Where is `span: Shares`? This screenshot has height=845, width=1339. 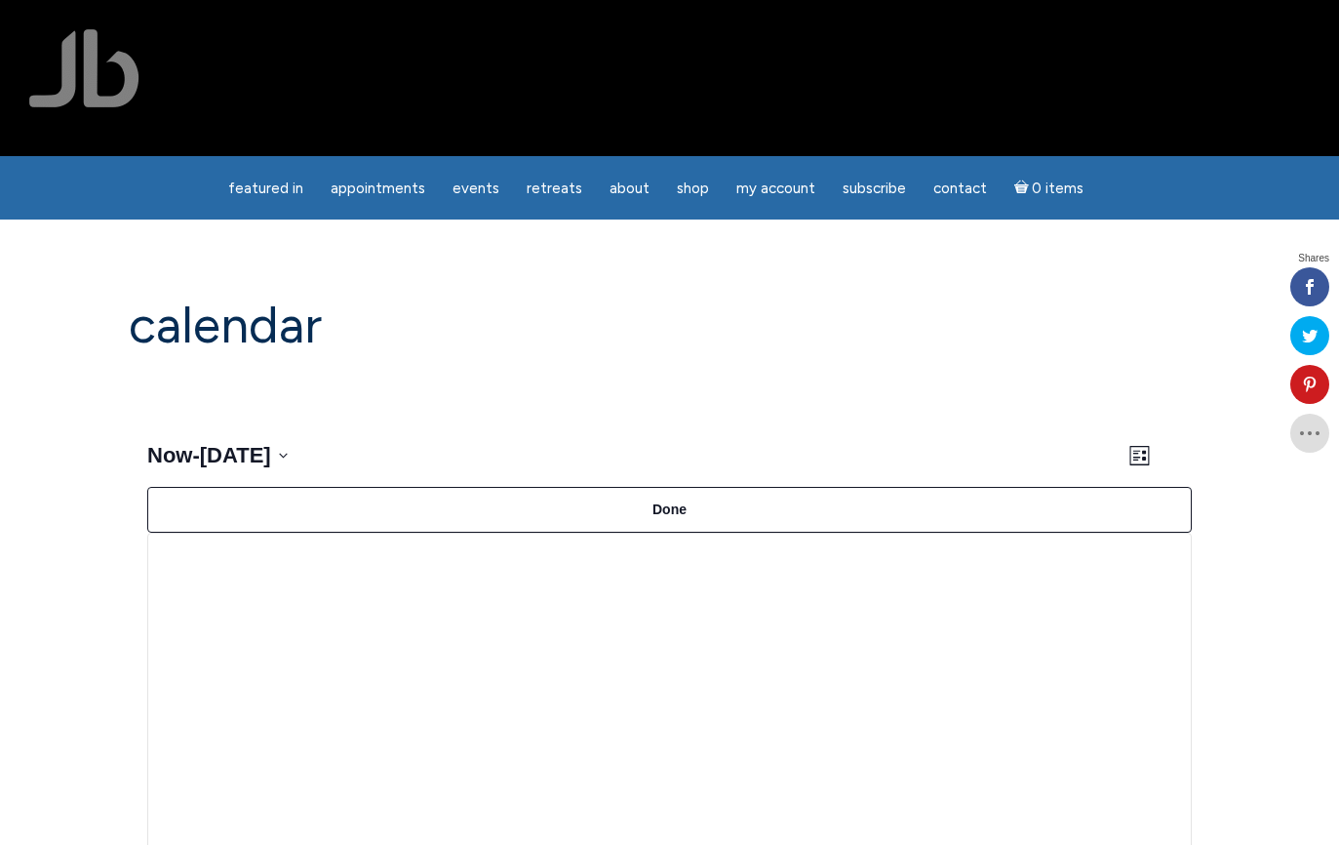 span: Shares is located at coordinates (1314, 259).